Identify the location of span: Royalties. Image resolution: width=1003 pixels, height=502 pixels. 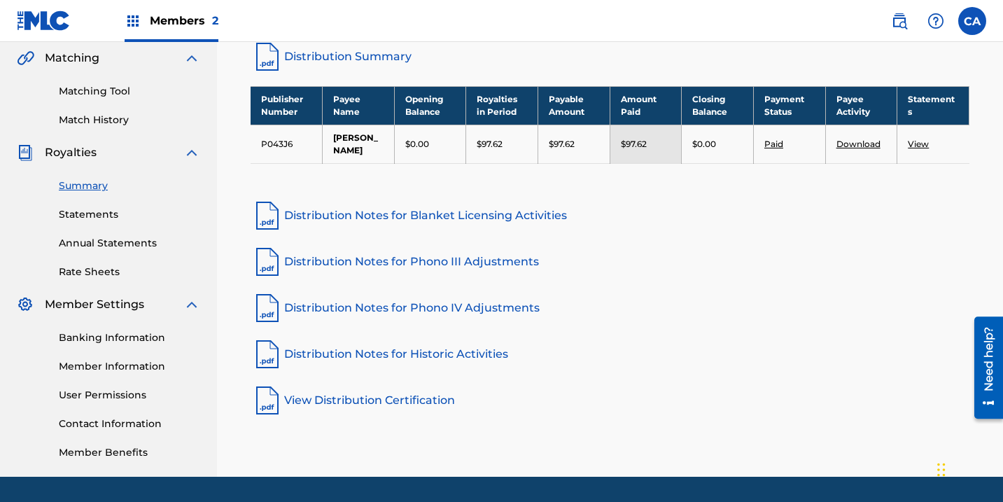
(71, 153).